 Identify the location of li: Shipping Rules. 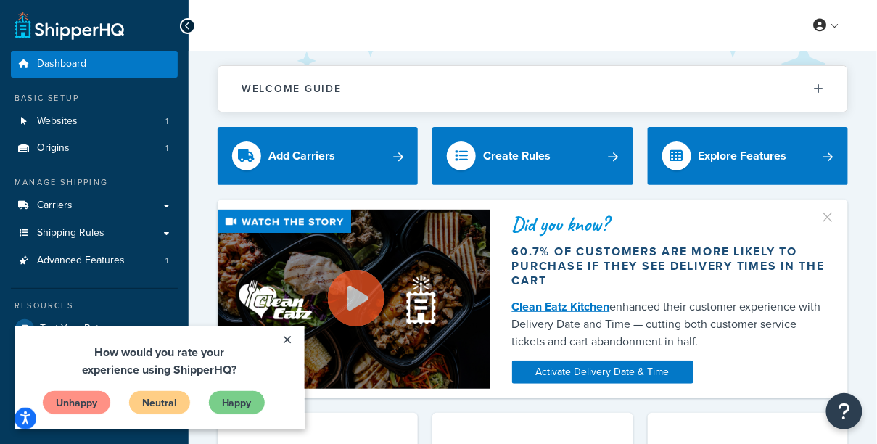
(94, 233).